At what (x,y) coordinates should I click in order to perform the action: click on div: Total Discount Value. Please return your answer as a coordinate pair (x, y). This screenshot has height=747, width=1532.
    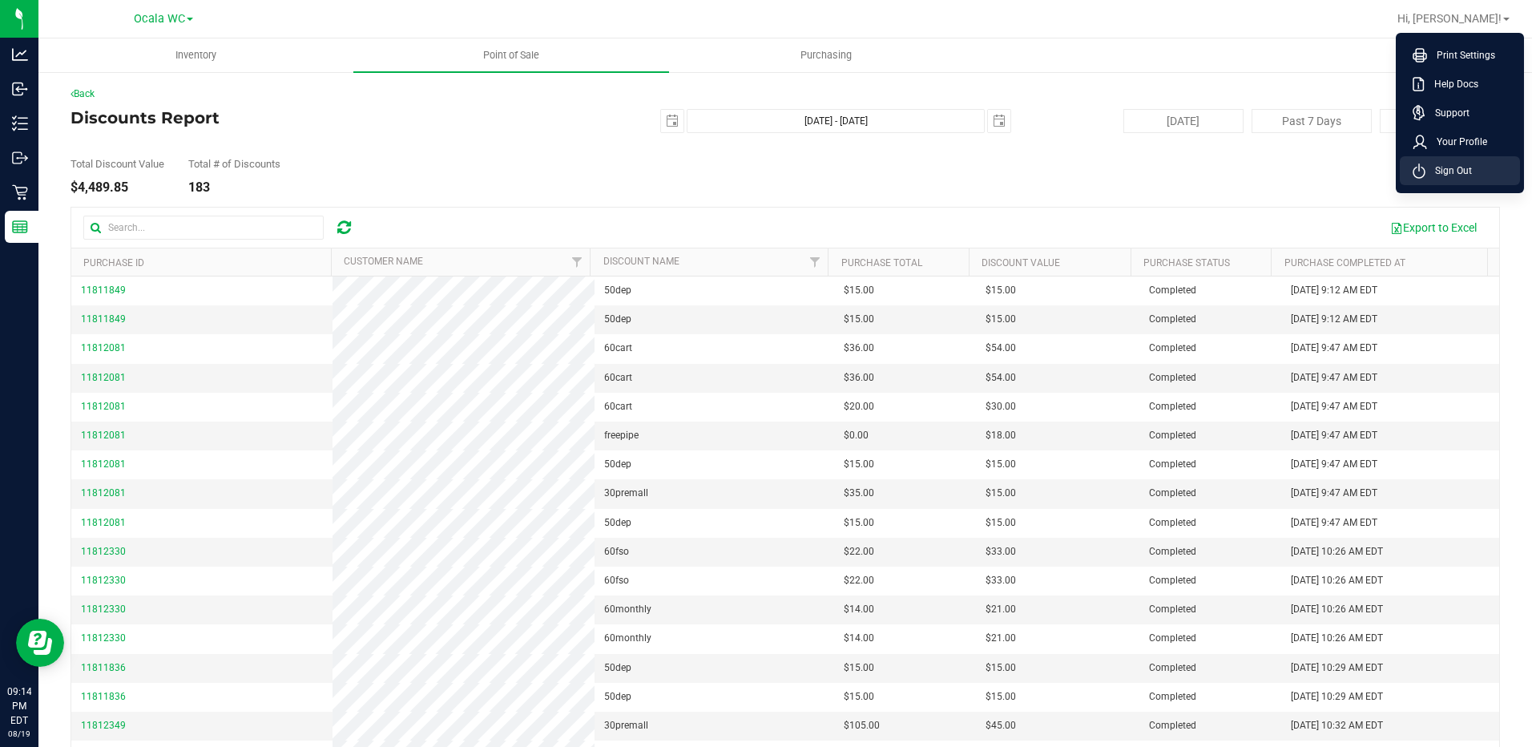
    Looking at the image, I should click on (117, 163).